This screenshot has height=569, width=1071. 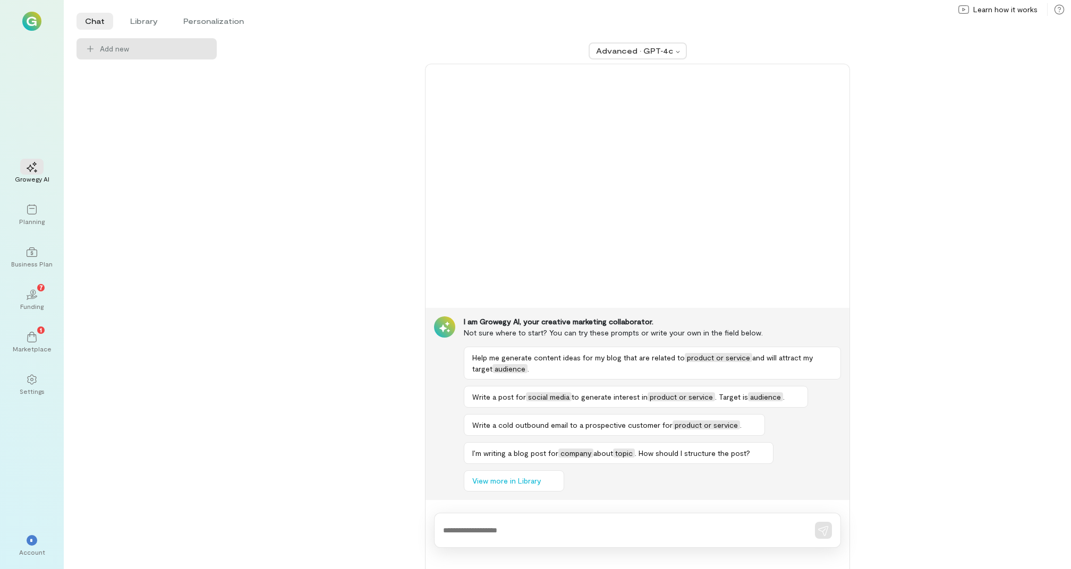 I want to click on li: Personalization, so click(x=213, y=21).